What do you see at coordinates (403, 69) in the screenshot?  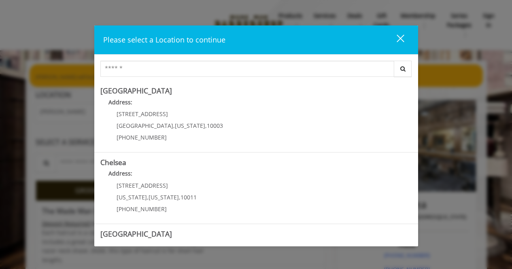 I see `i: Search button` at bounding box center [403, 69].